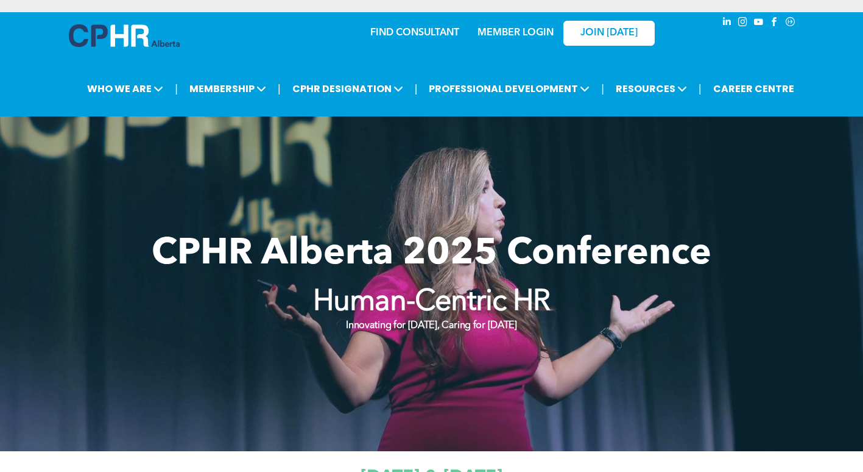 Image resolution: width=863 pixels, height=472 pixels. What do you see at coordinates (754, 88) in the screenshot?
I see `a: CAREER CENTRE` at bounding box center [754, 88].